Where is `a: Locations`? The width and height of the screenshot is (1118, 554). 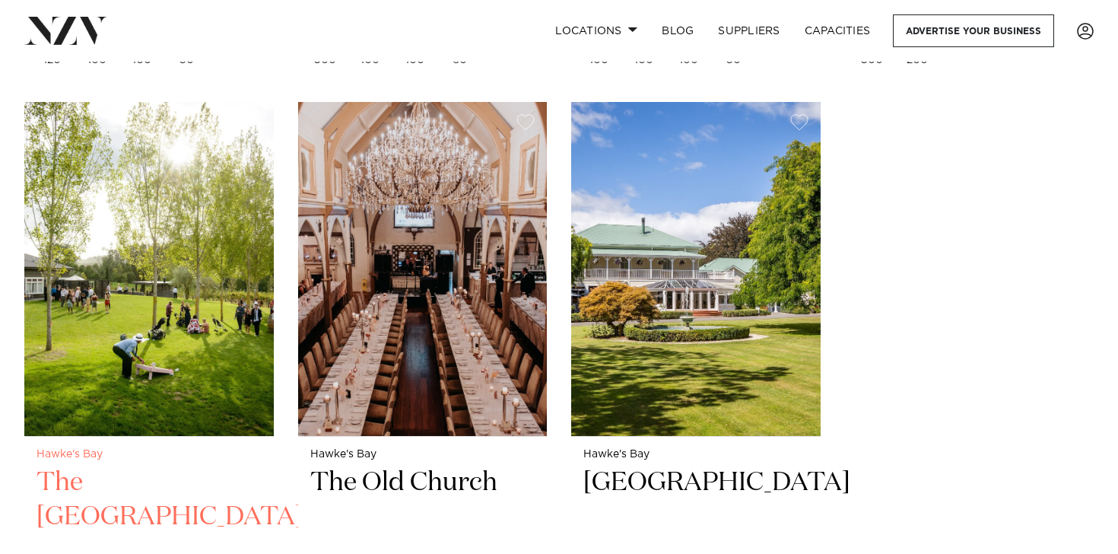
a: Locations is located at coordinates (596, 30).